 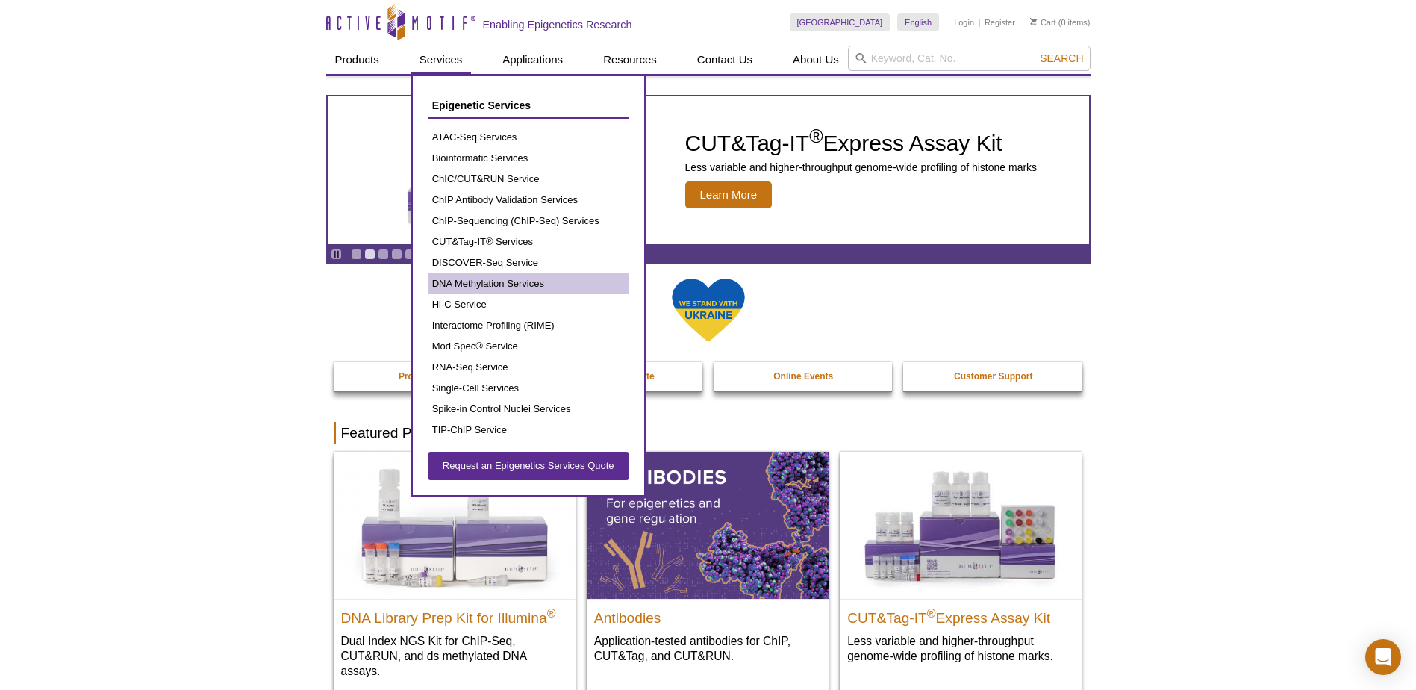 I want to click on a: Register, so click(x=1000, y=22).